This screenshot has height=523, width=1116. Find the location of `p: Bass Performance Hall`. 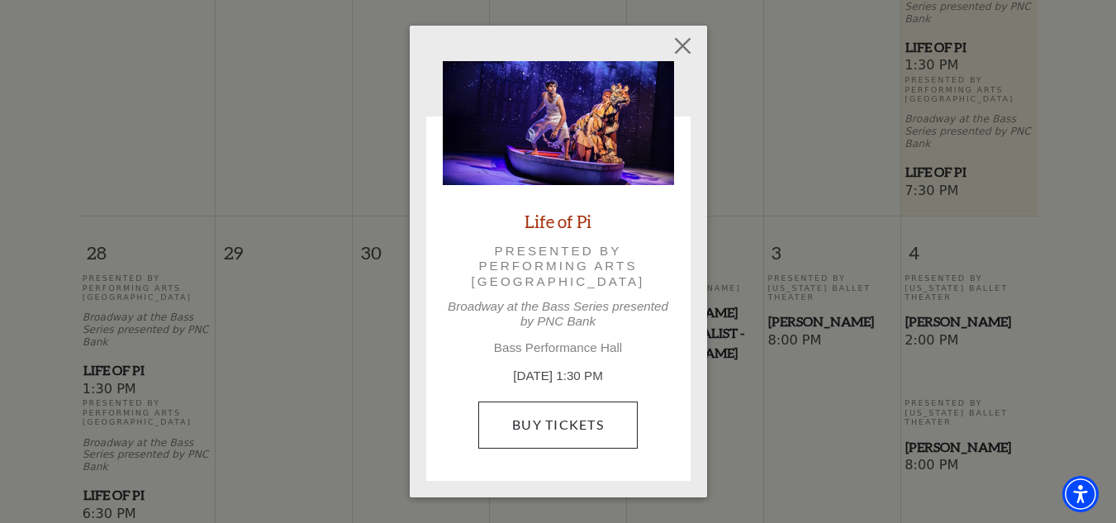

p: Bass Performance Hall is located at coordinates (558, 348).